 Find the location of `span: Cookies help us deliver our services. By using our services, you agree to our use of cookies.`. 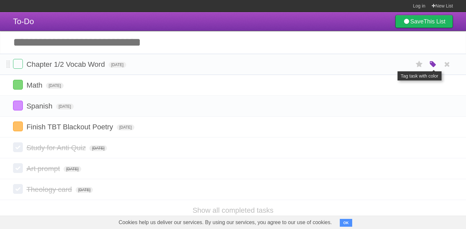

span: Cookies help us deliver our services. By using our services, you agree to our use of cookies. is located at coordinates (225, 223).